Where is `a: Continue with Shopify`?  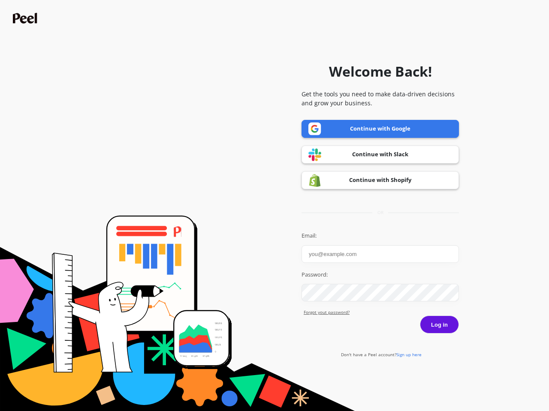
a: Continue with Shopify is located at coordinates (380, 180).